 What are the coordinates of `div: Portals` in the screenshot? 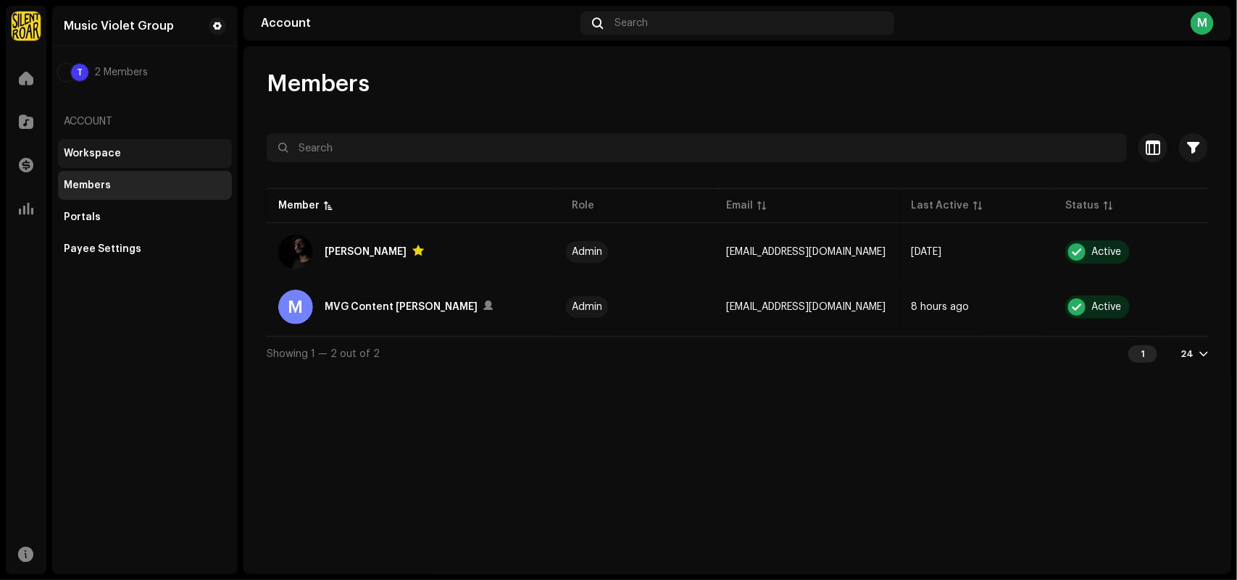 It's located at (82, 217).